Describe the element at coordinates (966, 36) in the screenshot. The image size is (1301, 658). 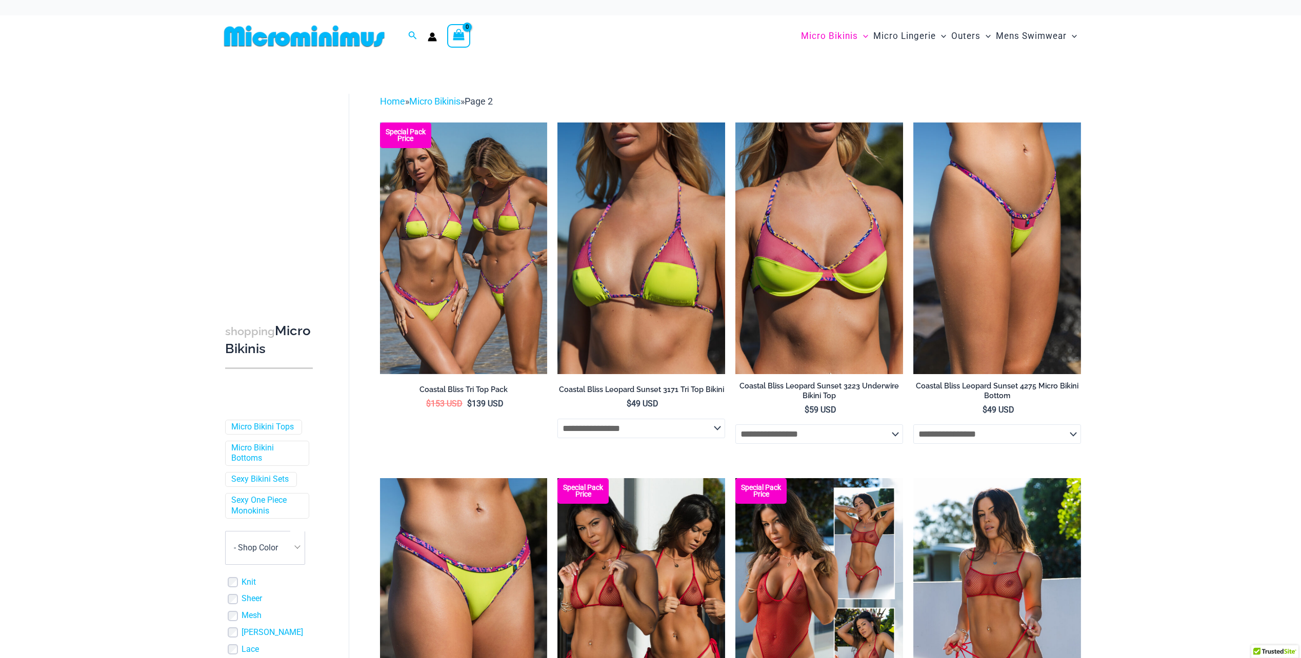
I see `span: Outers` at that location.